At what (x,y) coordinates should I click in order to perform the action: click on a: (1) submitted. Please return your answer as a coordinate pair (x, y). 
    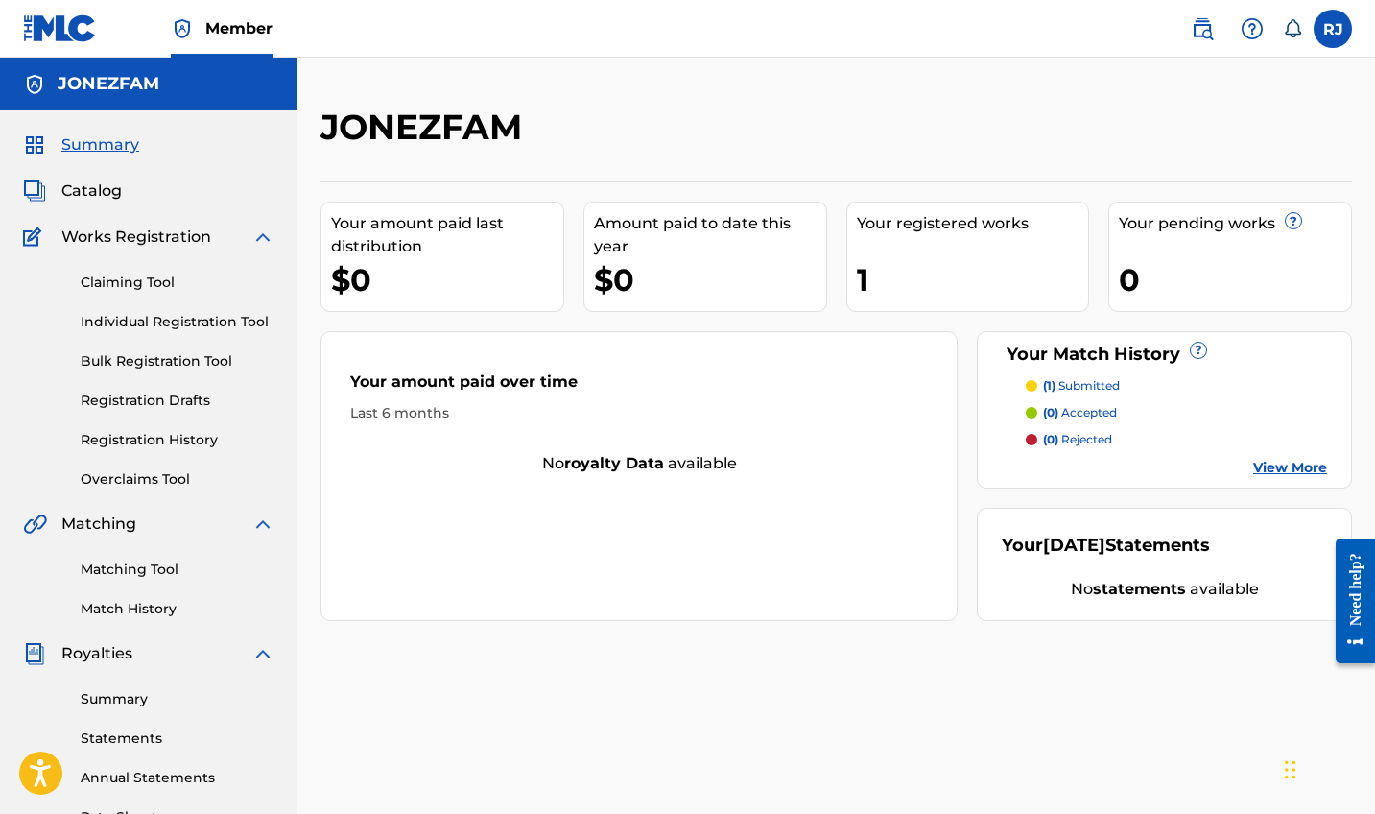
    Looking at the image, I should click on (1177, 386).